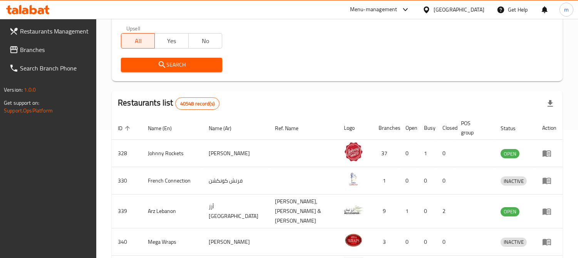 The width and height of the screenshot is (578, 258). I want to click on td: 9, so click(386, 211).